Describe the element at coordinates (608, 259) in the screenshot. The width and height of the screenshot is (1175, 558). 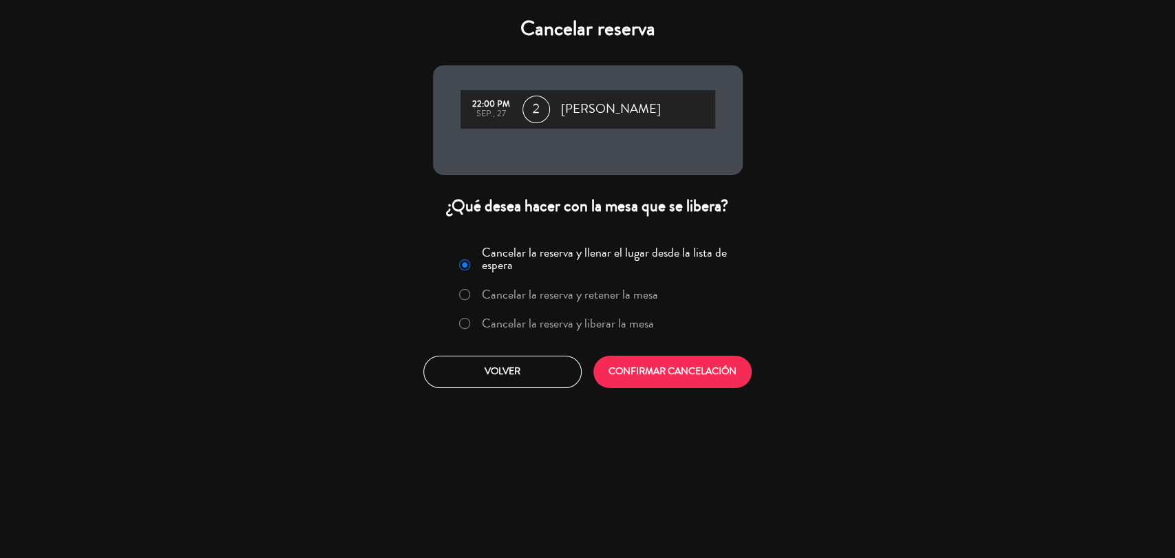
I see `label: Cancelar la reserva y llenar el lugar desde la lista de espera` at that location.